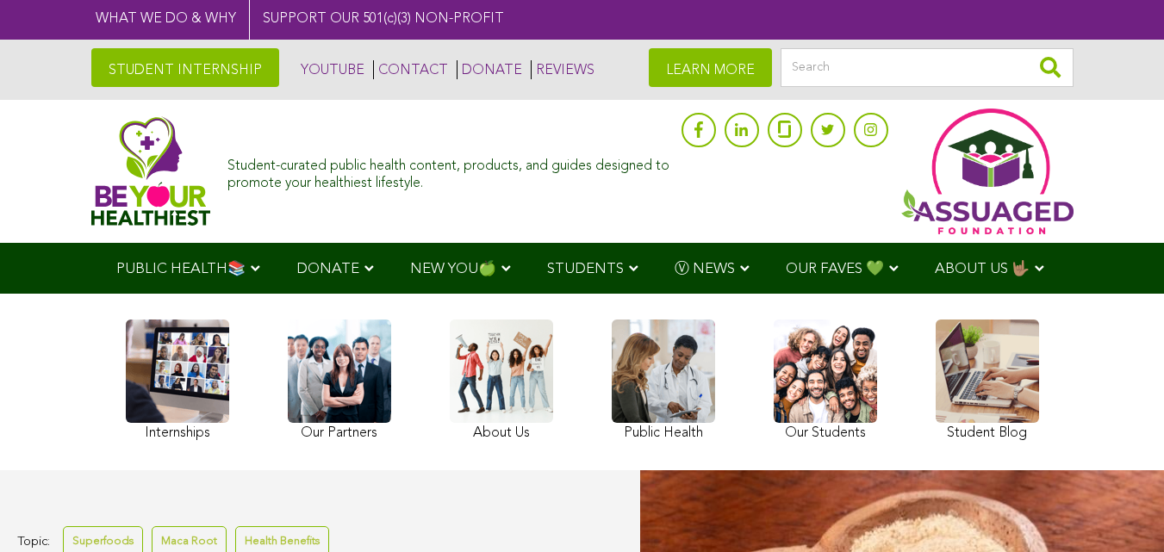 The width and height of the screenshot is (1164, 552). What do you see at coordinates (185, 67) in the screenshot?
I see `a: STUDENT INTERNSHIP` at bounding box center [185, 67].